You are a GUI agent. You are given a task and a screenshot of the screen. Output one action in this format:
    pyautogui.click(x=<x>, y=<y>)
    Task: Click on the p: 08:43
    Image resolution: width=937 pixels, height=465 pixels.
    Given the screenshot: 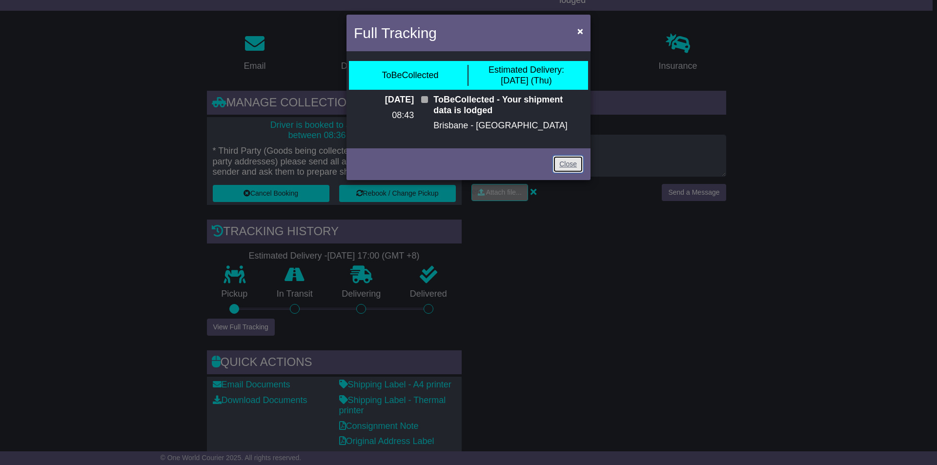 What is the action you would take?
    pyautogui.click(x=384, y=116)
    